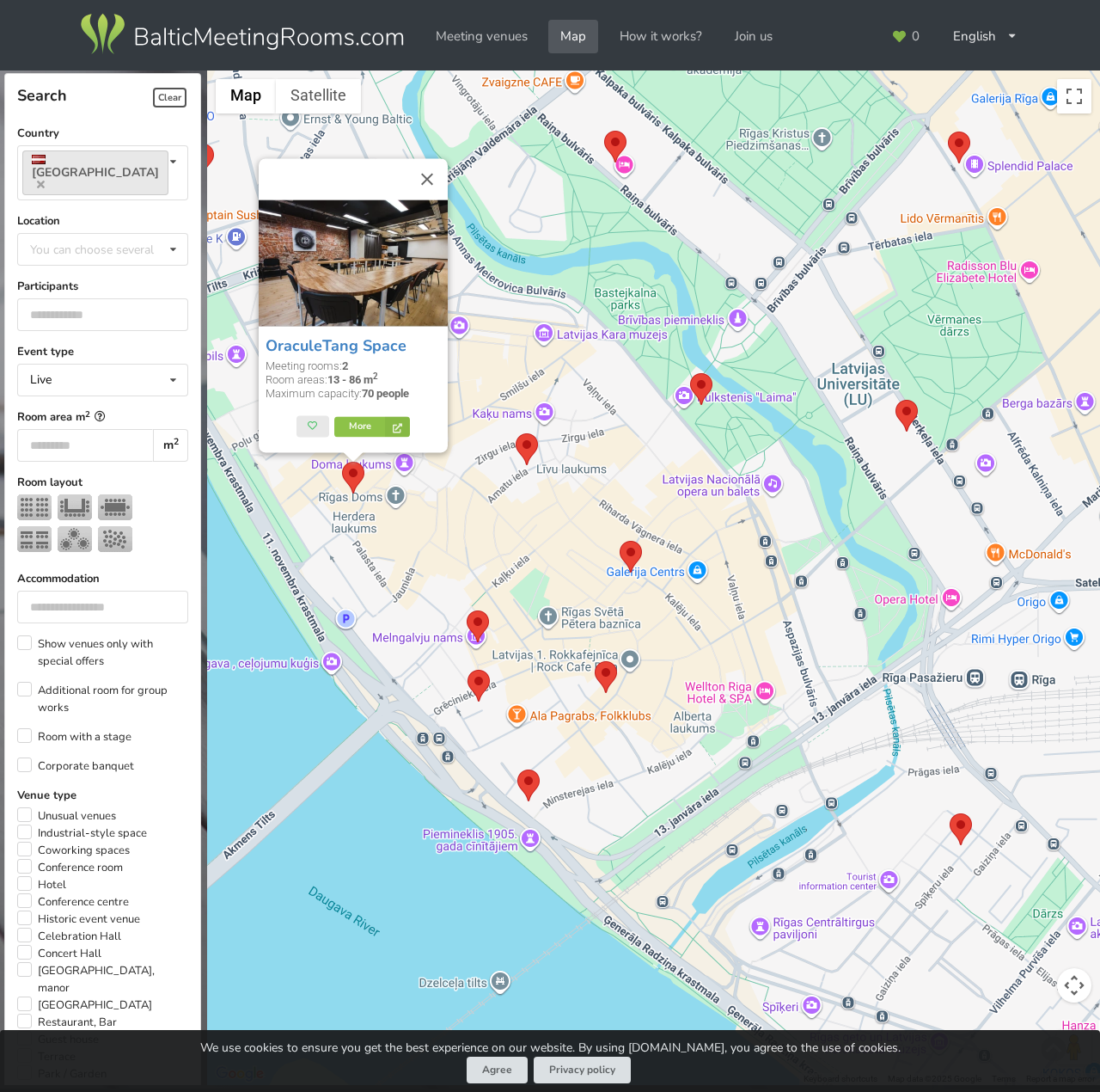 Image resolution: width=1100 pixels, height=1092 pixels. What do you see at coordinates (73, 850) in the screenshot?
I see `label: Coworking spaces` at bounding box center [73, 850].